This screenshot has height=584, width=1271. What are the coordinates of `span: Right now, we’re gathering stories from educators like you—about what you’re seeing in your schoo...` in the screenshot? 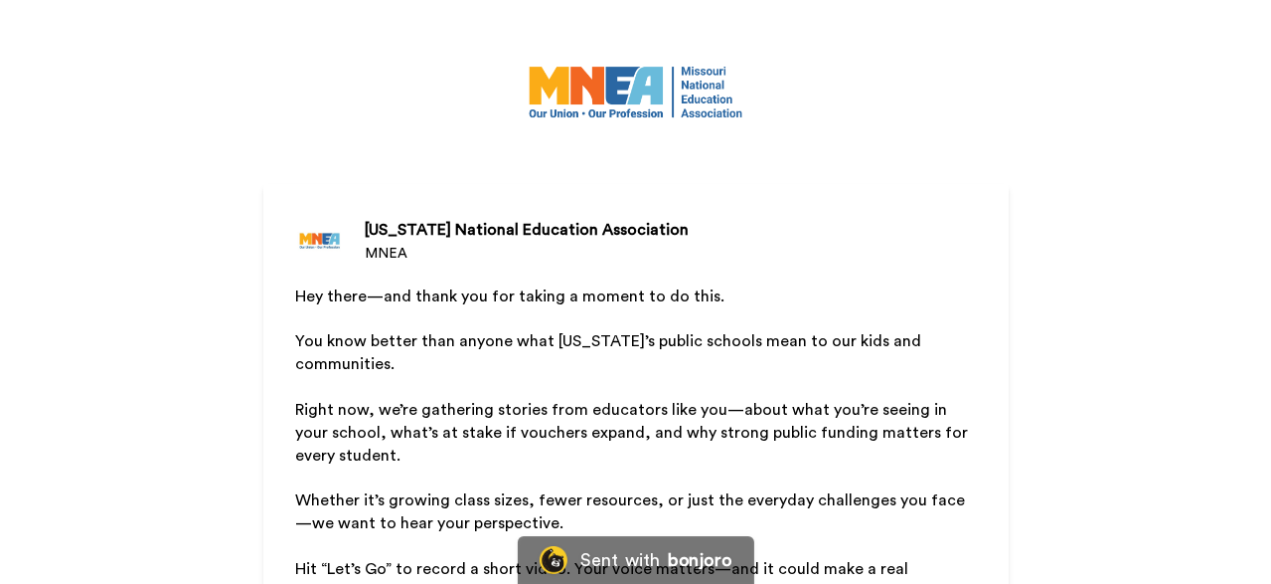 It's located at (633, 432).